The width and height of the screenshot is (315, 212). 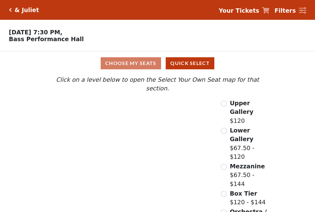 I want to click on a: Your Tickets, so click(x=244, y=11).